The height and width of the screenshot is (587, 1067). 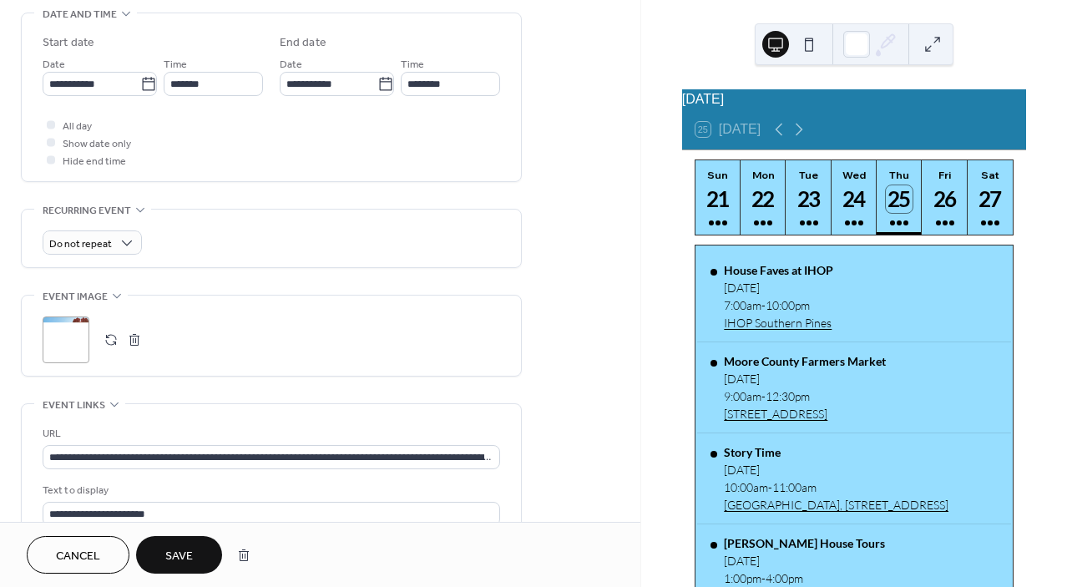 What do you see at coordinates (990, 197) in the screenshot?
I see `button: Sat27` at bounding box center [990, 197].